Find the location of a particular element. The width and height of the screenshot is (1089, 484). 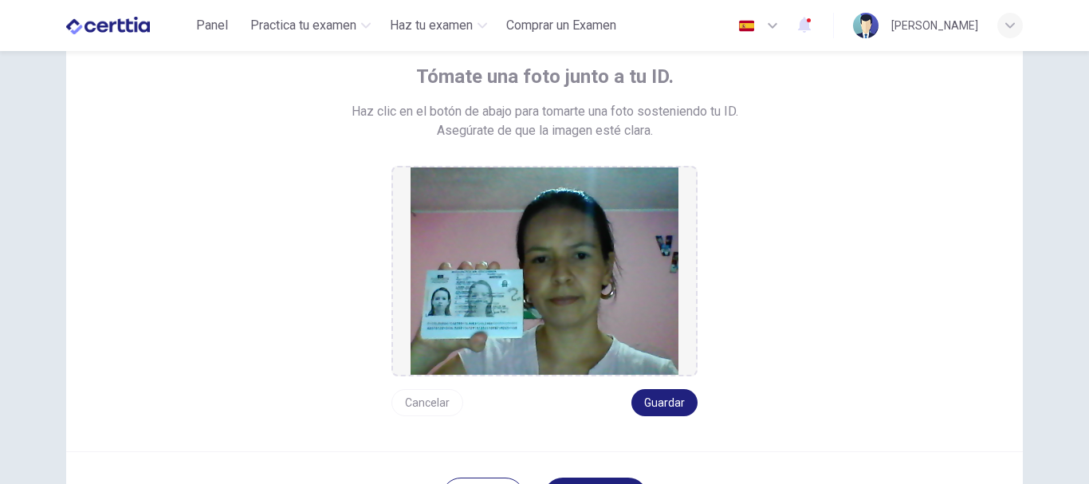

span: Asegúrate de que la imagen esté clara. is located at coordinates (544, 131).